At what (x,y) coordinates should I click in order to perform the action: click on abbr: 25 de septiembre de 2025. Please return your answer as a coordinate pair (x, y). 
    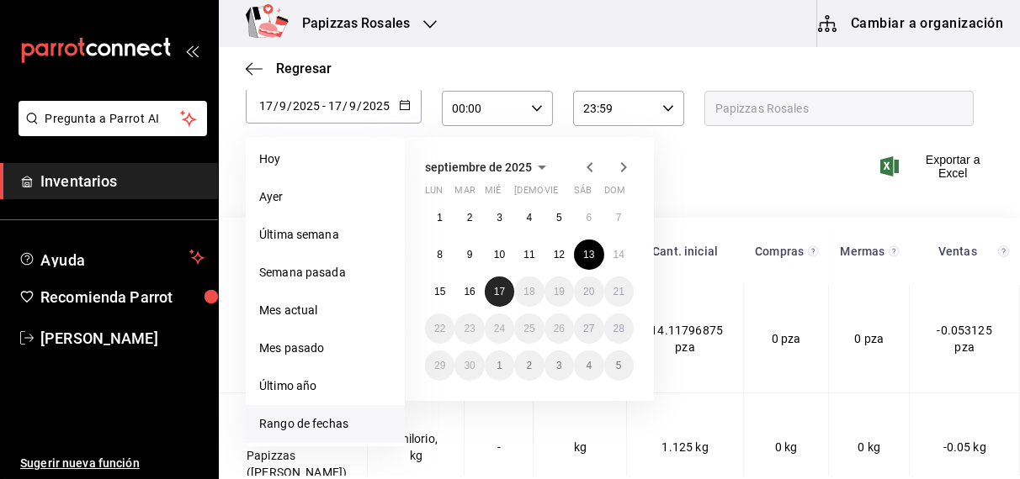
    Looking at the image, I should click on (528, 329).